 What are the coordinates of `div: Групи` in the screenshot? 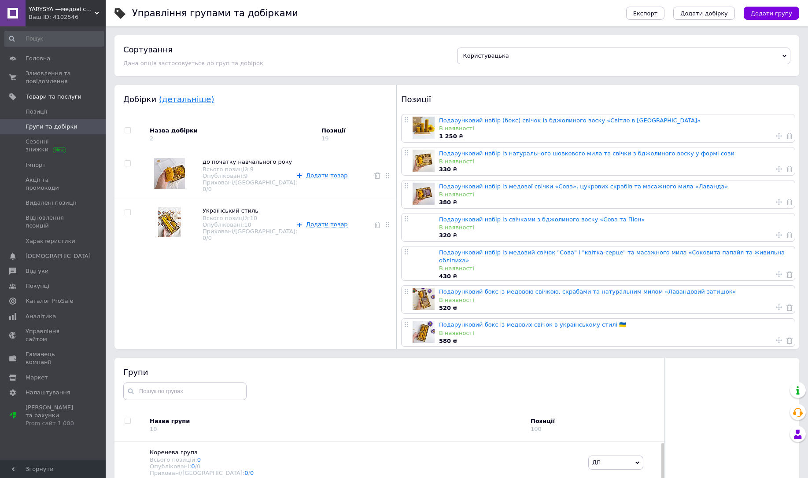 It's located at (390, 372).